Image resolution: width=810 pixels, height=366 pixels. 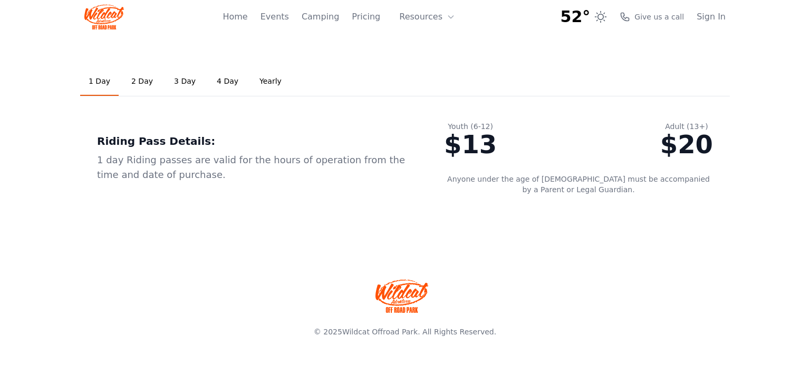 What do you see at coordinates (427, 17) in the screenshot?
I see `button: Resources` at bounding box center [427, 17].